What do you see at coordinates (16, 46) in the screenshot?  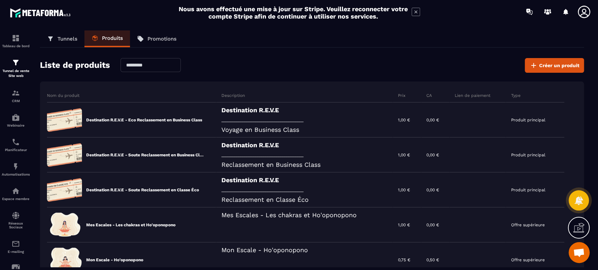 I see `p: Tableau de bord` at bounding box center [16, 46].